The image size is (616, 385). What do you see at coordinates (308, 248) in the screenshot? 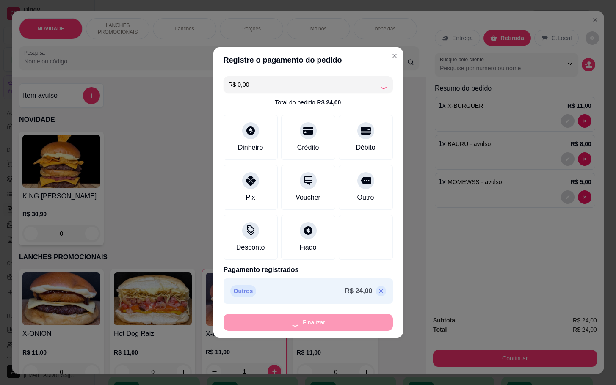
I see `div: Fiado` at bounding box center [308, 248].